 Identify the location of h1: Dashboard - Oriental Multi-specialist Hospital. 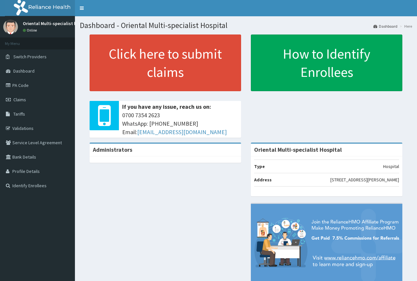
(246, 25).